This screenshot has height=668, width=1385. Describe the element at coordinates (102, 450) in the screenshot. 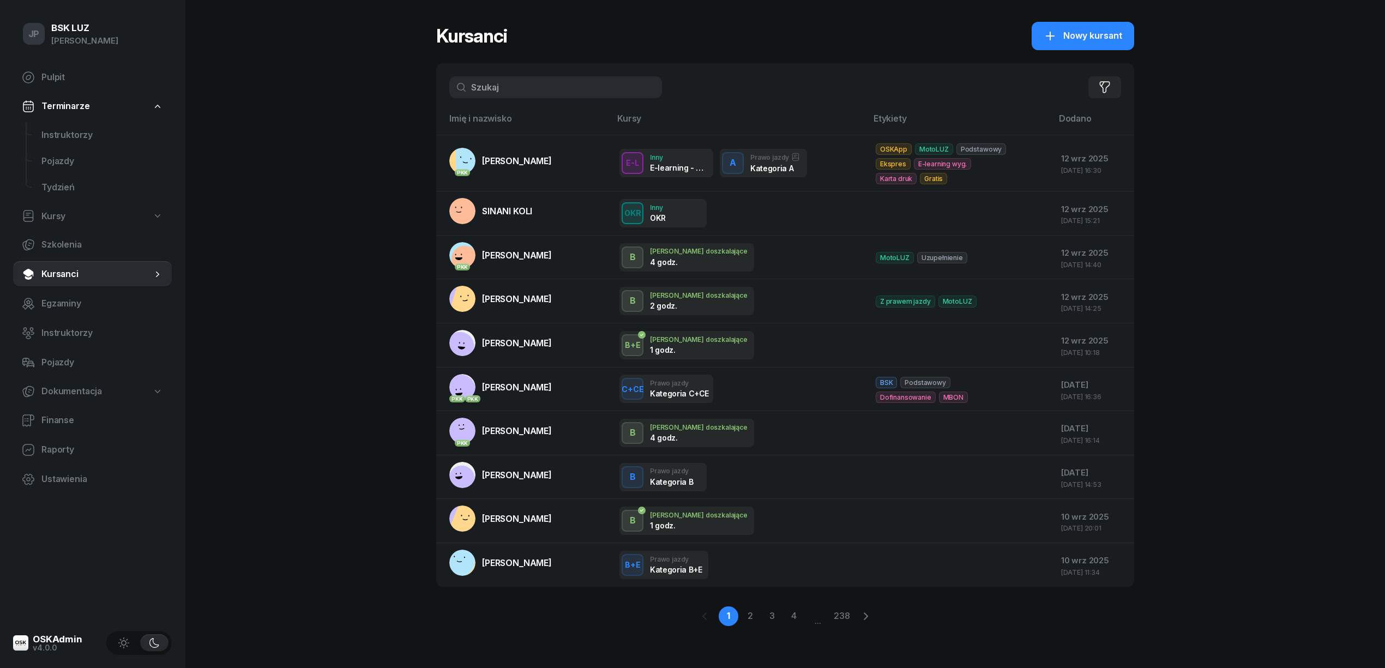

I see `span: Raporty` at that location.